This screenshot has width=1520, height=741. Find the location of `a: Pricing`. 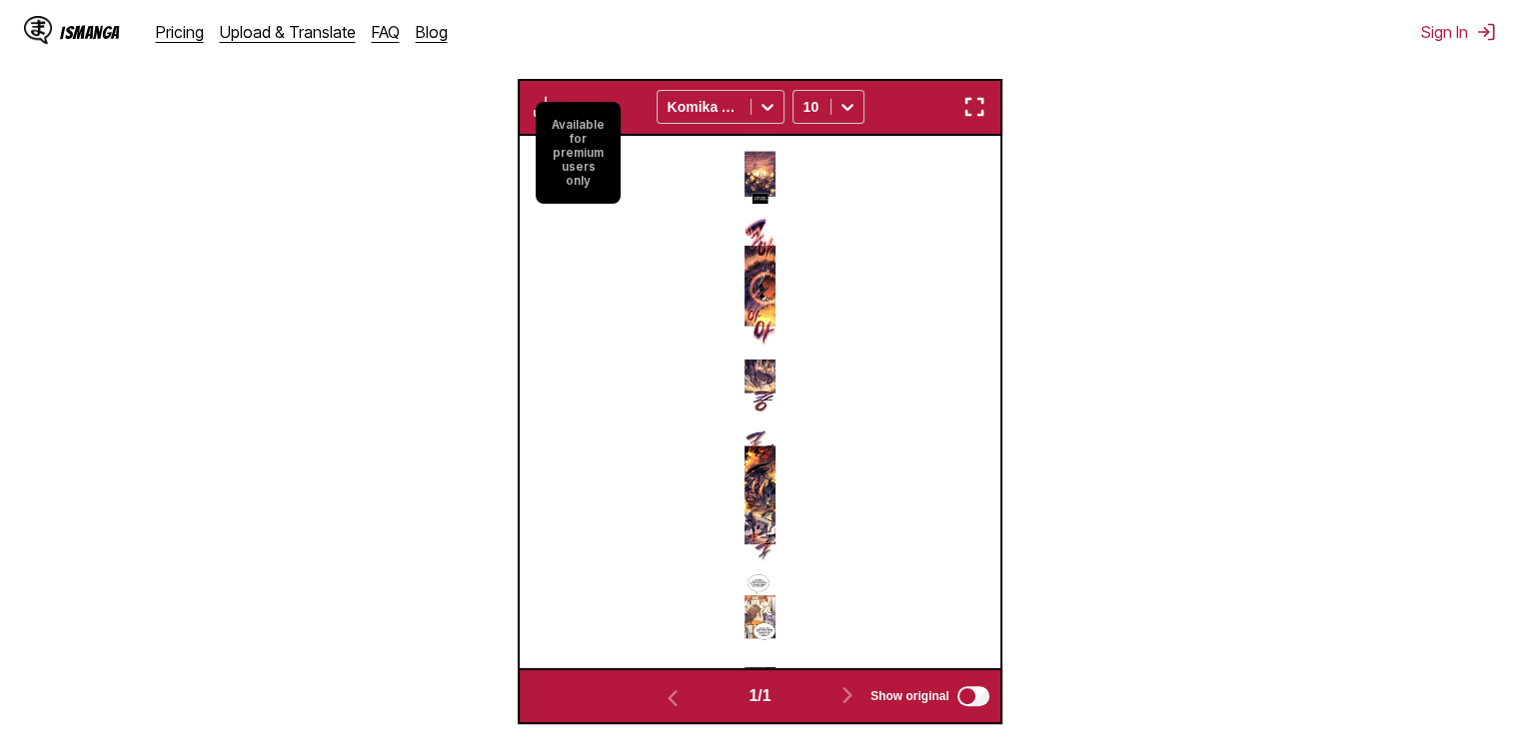

a: Pricing is located at coordinates (180, 32).